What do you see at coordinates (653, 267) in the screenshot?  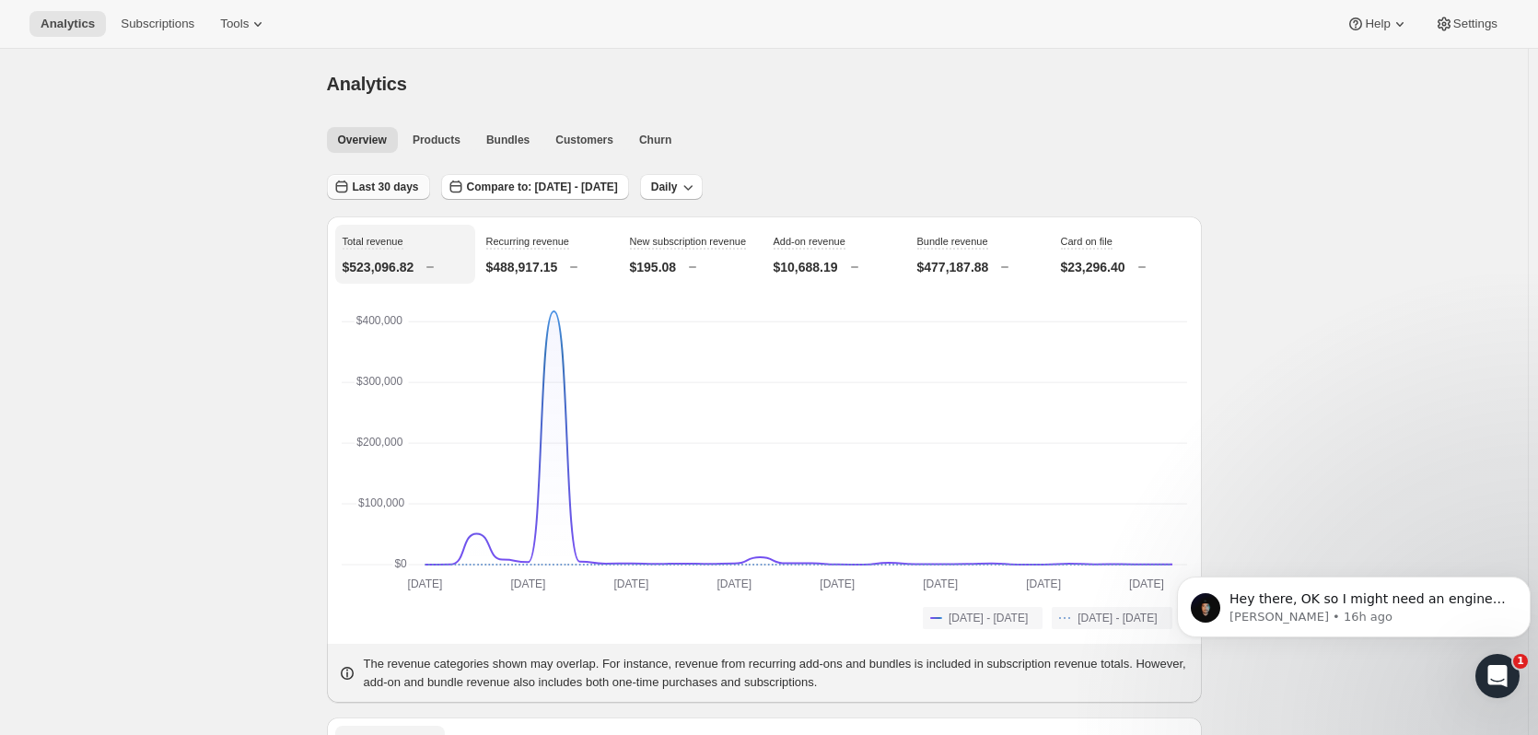 I see `p: $195.08` at bounding box center [653, 267].